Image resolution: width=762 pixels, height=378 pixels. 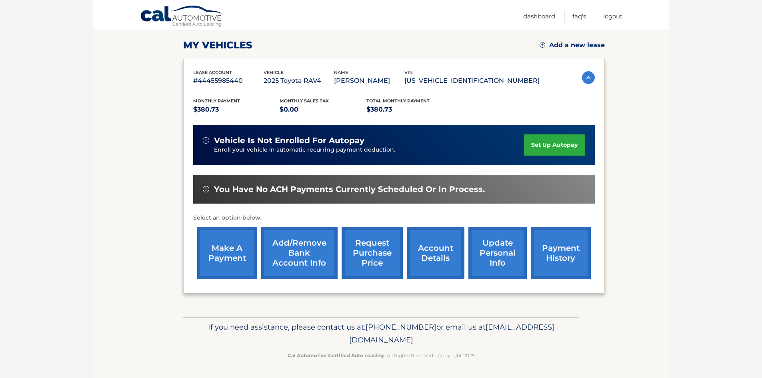 What do you see at coordinates (218, 45) in the screenshot?
I see `h2: my vehicles` at bounding box center [218, 45].